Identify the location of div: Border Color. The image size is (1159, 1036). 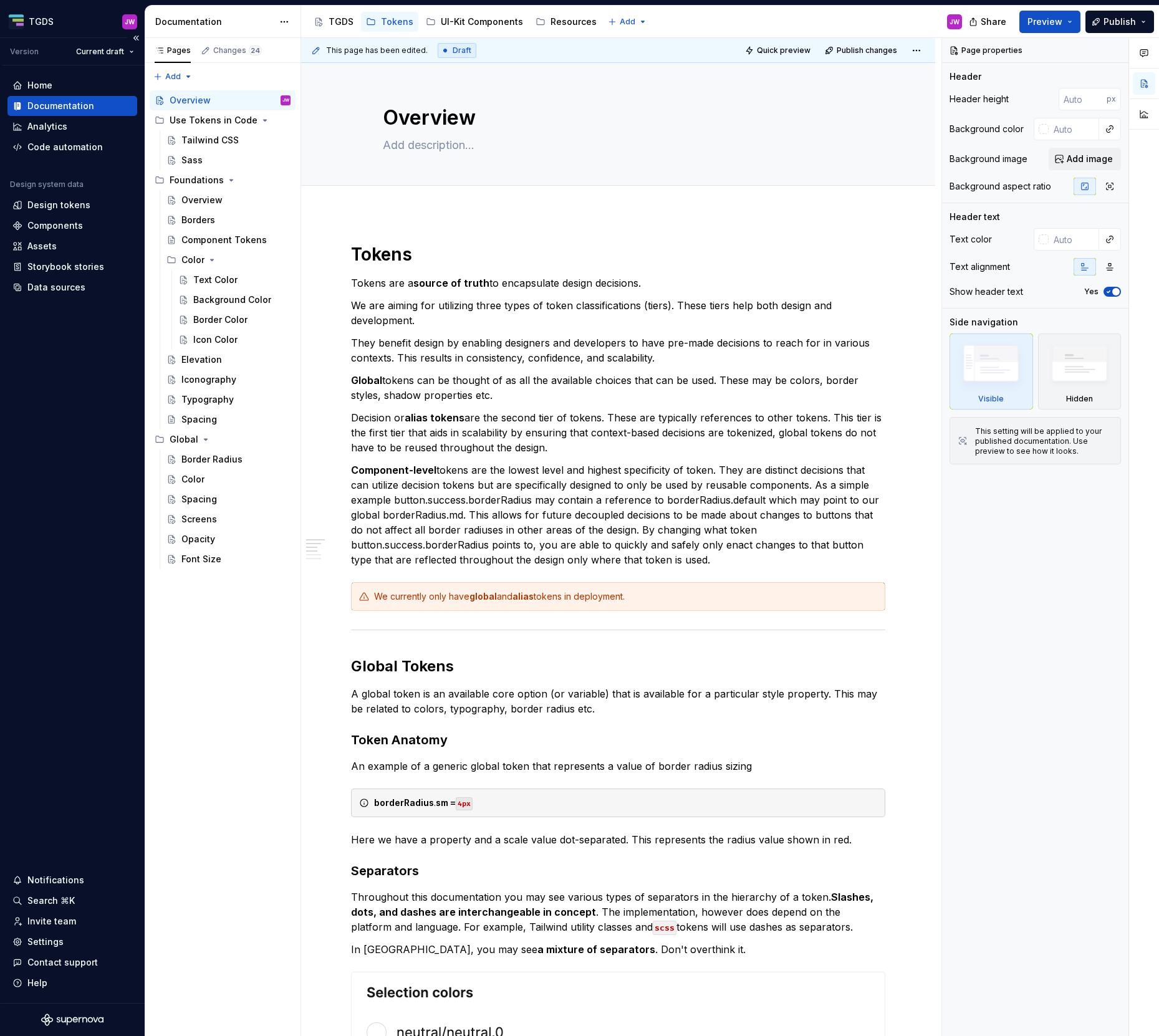
(220, 320).